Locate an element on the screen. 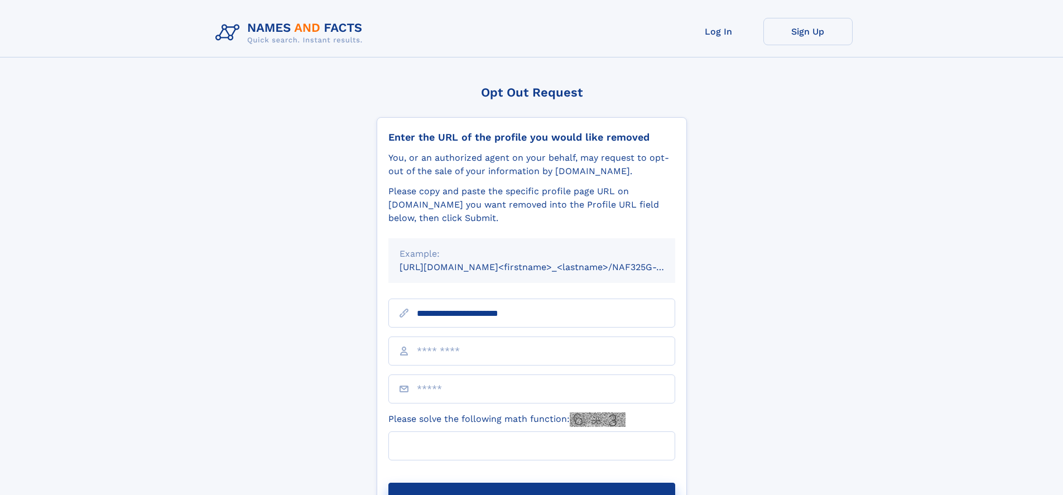  div: Example: is located at coordinates (532, 254).